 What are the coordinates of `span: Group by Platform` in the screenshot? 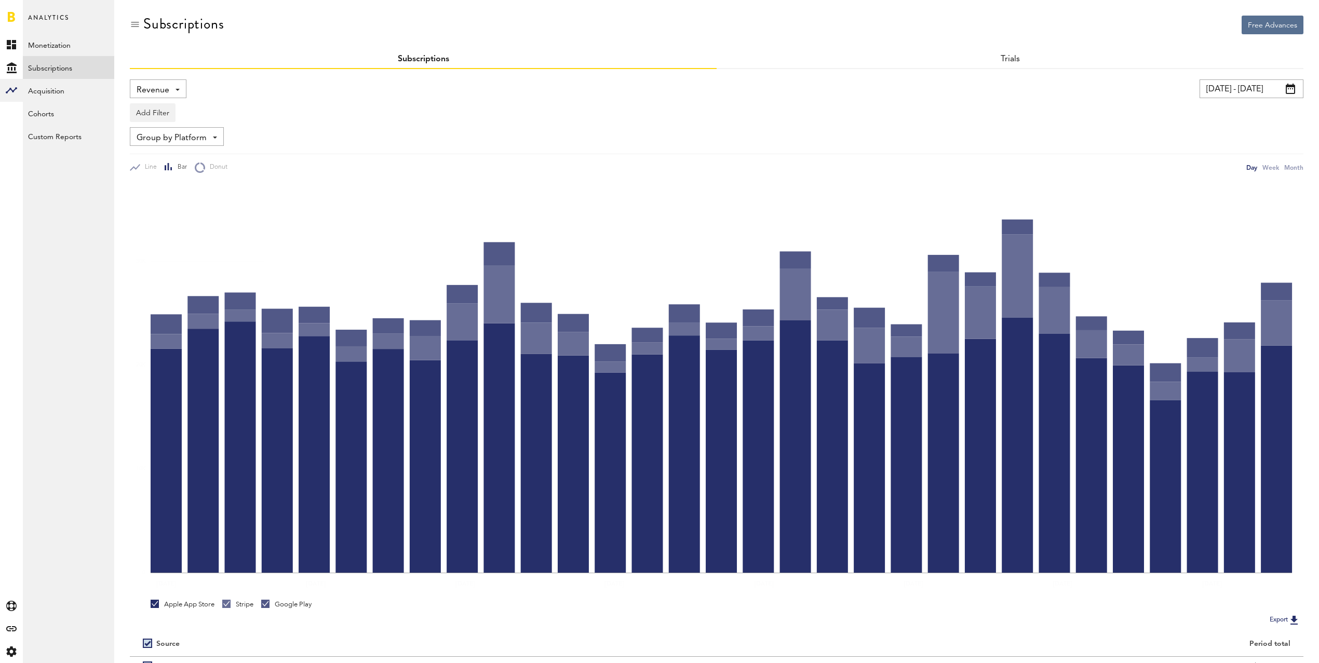 It's located at (171, 138).